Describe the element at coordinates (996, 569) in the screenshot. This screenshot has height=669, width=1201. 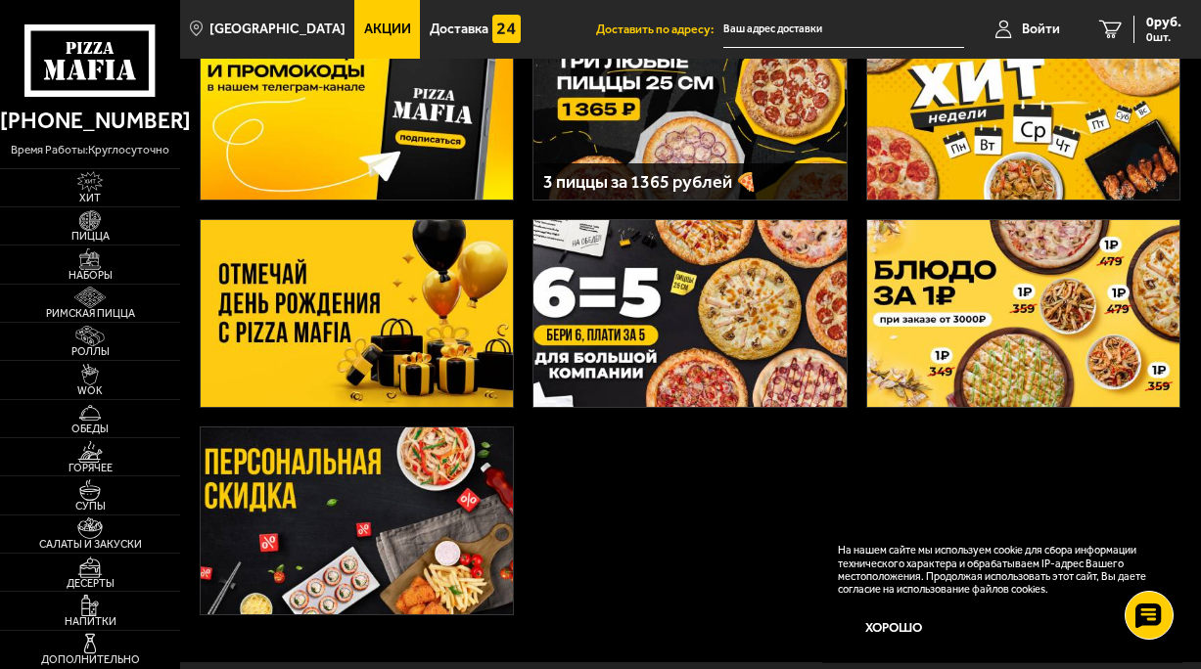
I see `p: На нашем сайте мы используем cookie для сбора информации технического характера и обрабатываем IP...` at that location.